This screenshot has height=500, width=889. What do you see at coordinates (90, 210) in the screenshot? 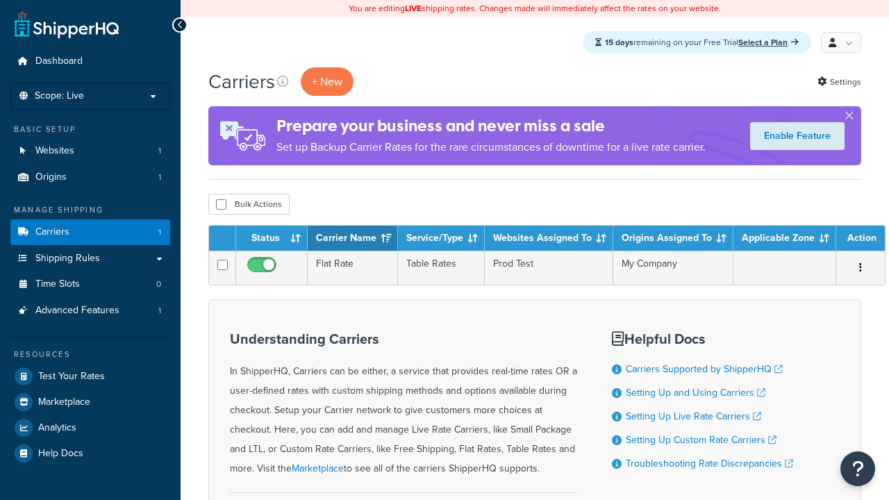
I see `div: Manage Shipping` at bounding box center [90, 210].